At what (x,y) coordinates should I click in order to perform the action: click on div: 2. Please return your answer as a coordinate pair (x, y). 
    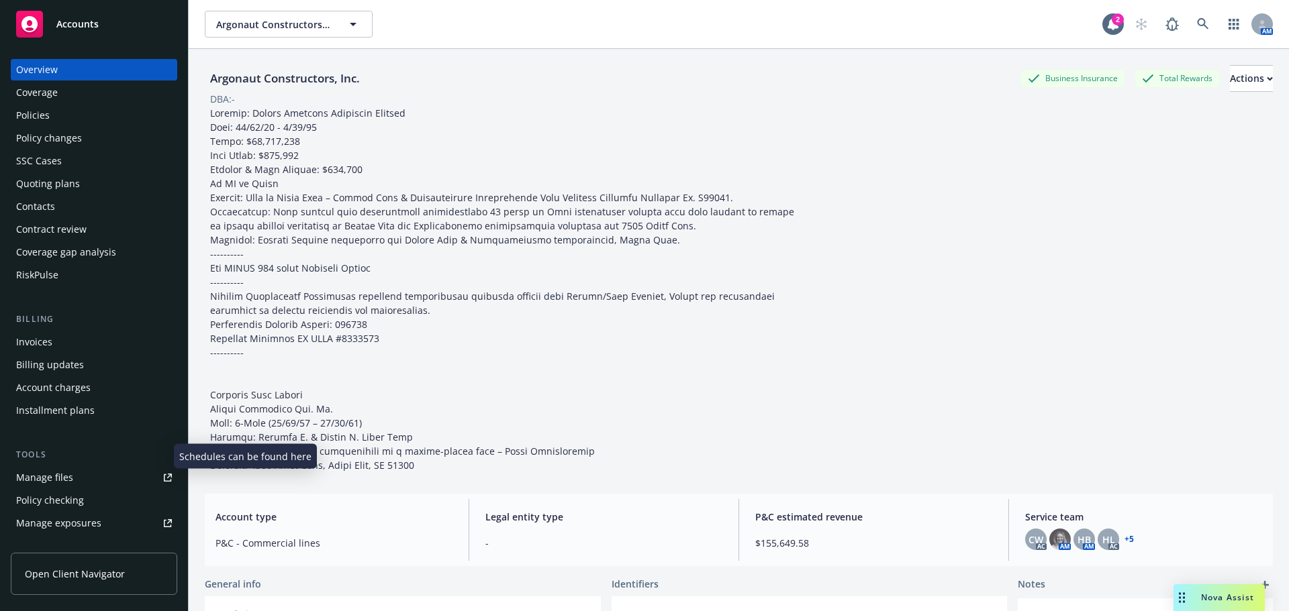
    Looking at the image, I should click on (1118, 19).